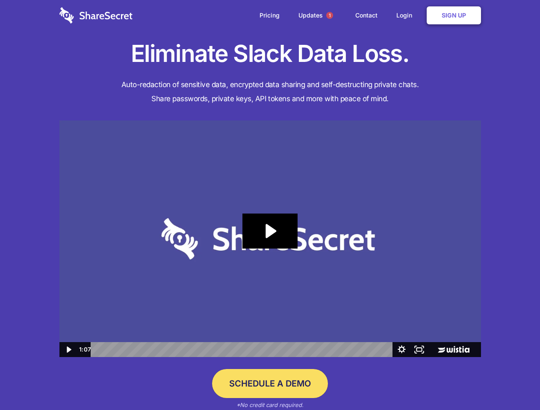 The image size is (540, 410). I want to click on img: Sharesecret, so click(270, 239).